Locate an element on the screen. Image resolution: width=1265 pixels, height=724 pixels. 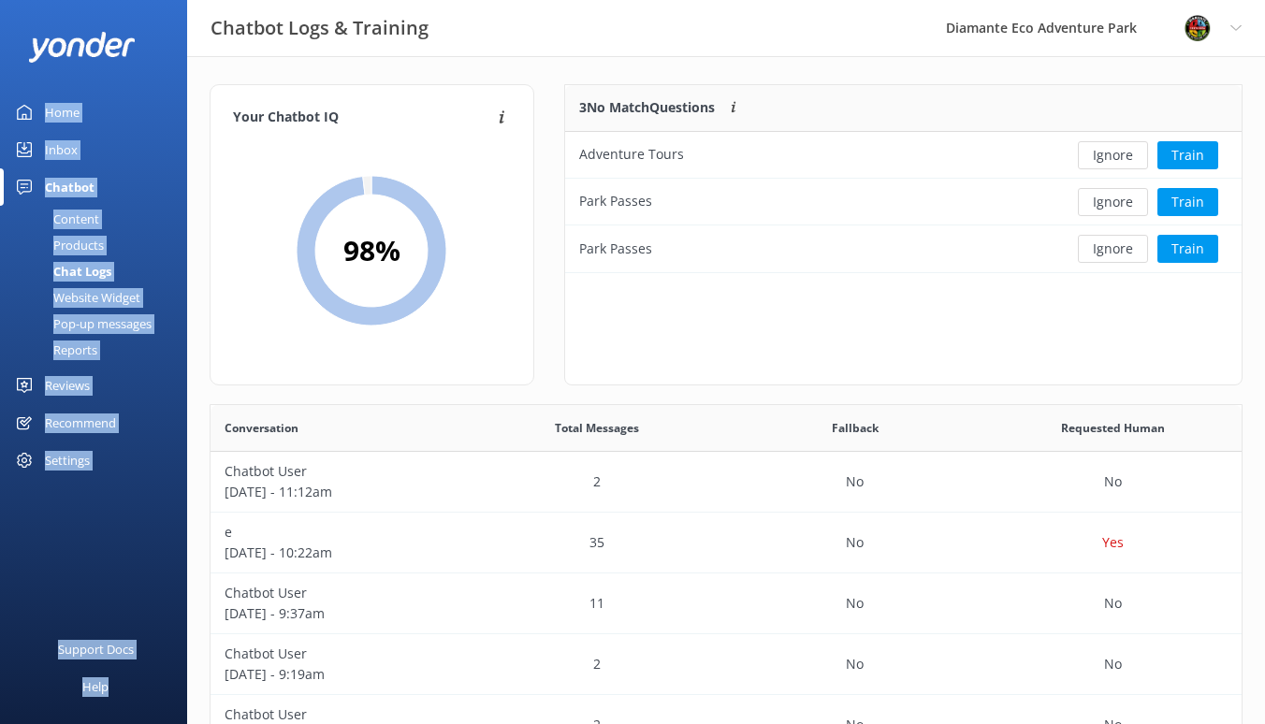
div: Settings is located at coordinates (67, 460).